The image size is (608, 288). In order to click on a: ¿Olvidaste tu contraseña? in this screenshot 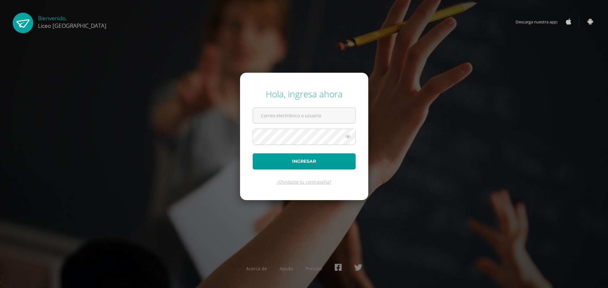, I will do `click(304, 182)`.